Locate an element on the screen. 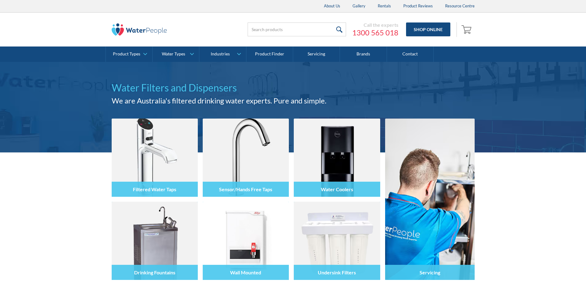 The height and width of the screenshot is (291, 586). a: Filtered Water Taps is located at coordinates (155, 157).